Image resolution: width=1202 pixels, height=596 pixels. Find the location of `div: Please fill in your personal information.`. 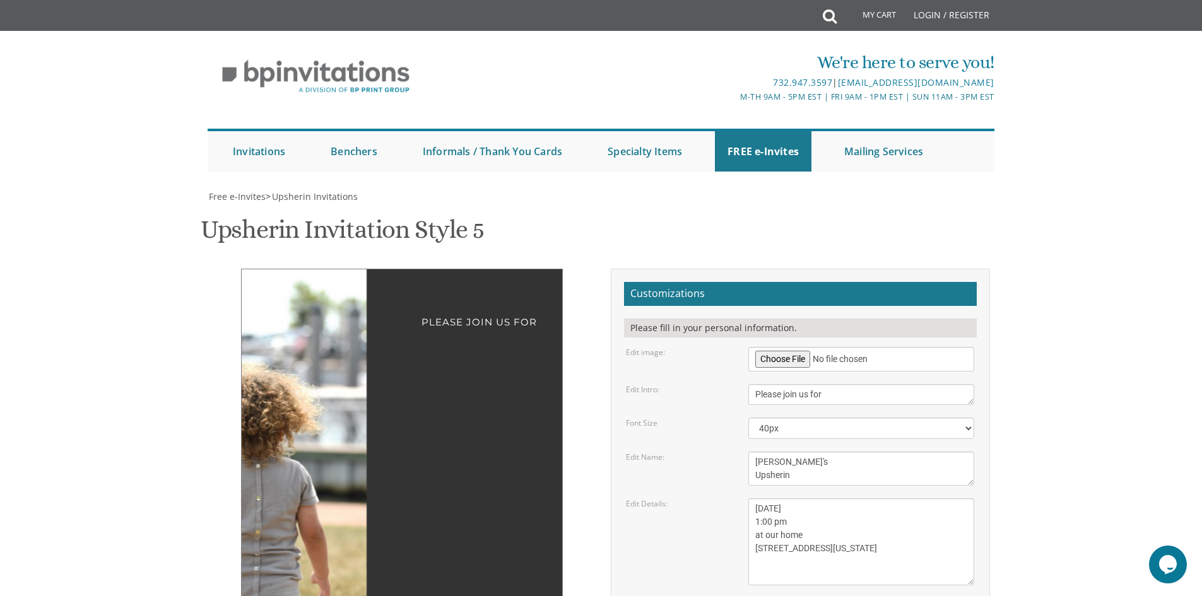

div: Please fill in your personal information. is located at coordinates (800, 328).